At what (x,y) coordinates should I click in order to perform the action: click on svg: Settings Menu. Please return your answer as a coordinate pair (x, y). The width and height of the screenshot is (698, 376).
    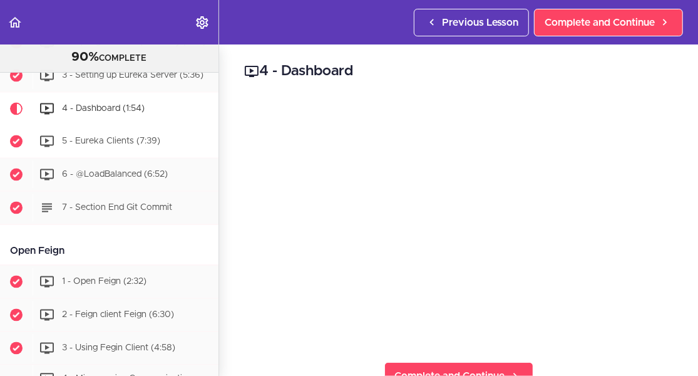
    Looking at the image, I should click on (202, 23).